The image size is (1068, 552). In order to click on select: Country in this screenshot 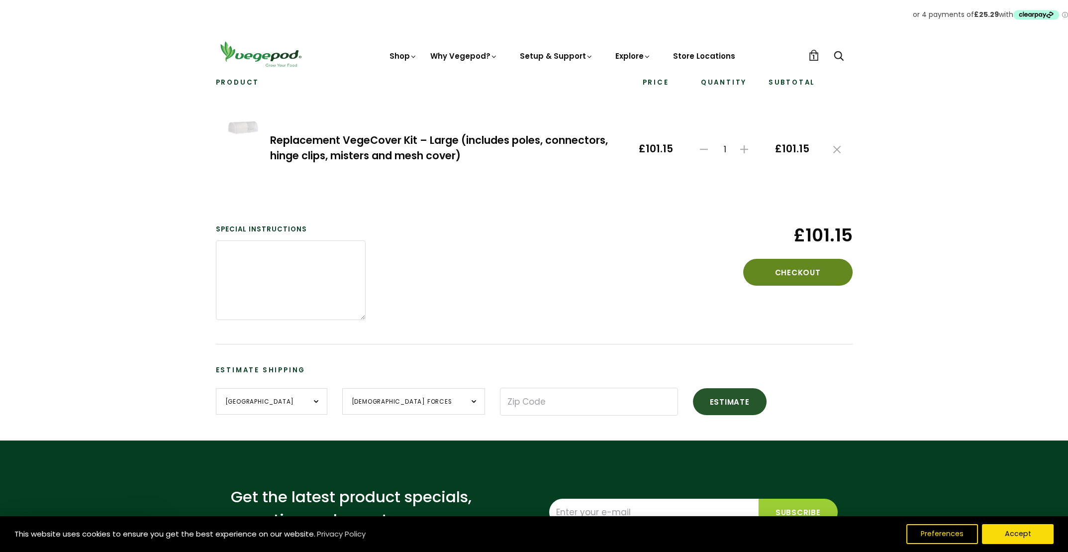, I will do `click(272, 401)`.